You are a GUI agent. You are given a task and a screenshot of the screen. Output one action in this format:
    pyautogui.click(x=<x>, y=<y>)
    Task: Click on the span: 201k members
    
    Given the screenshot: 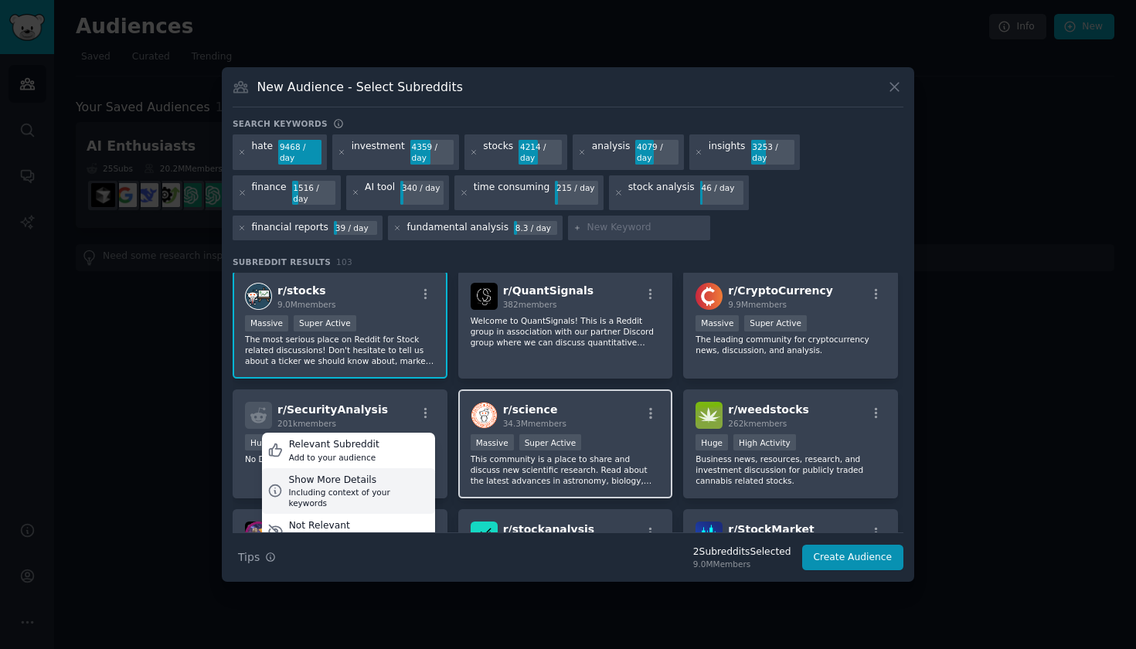 What is the action you would take?
    pyautogui.click(x=307, y=423)
    